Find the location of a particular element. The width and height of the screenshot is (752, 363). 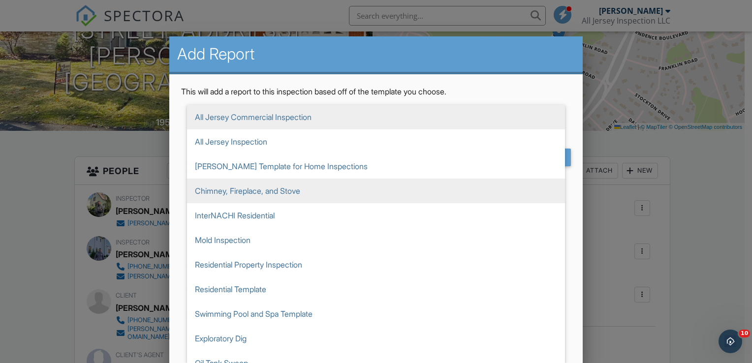

h2: Add Report is located at coordinates (376, 54).